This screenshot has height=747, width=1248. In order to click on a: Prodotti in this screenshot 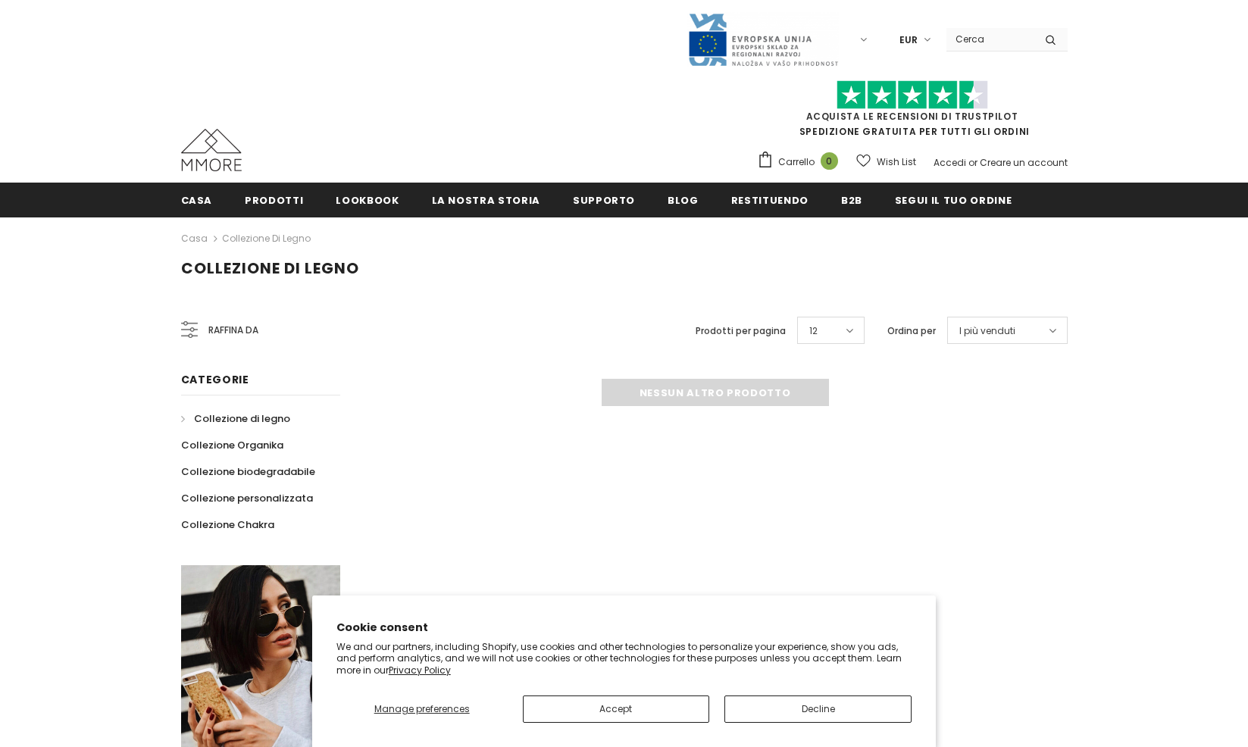, I will do `click(274, 199)`.